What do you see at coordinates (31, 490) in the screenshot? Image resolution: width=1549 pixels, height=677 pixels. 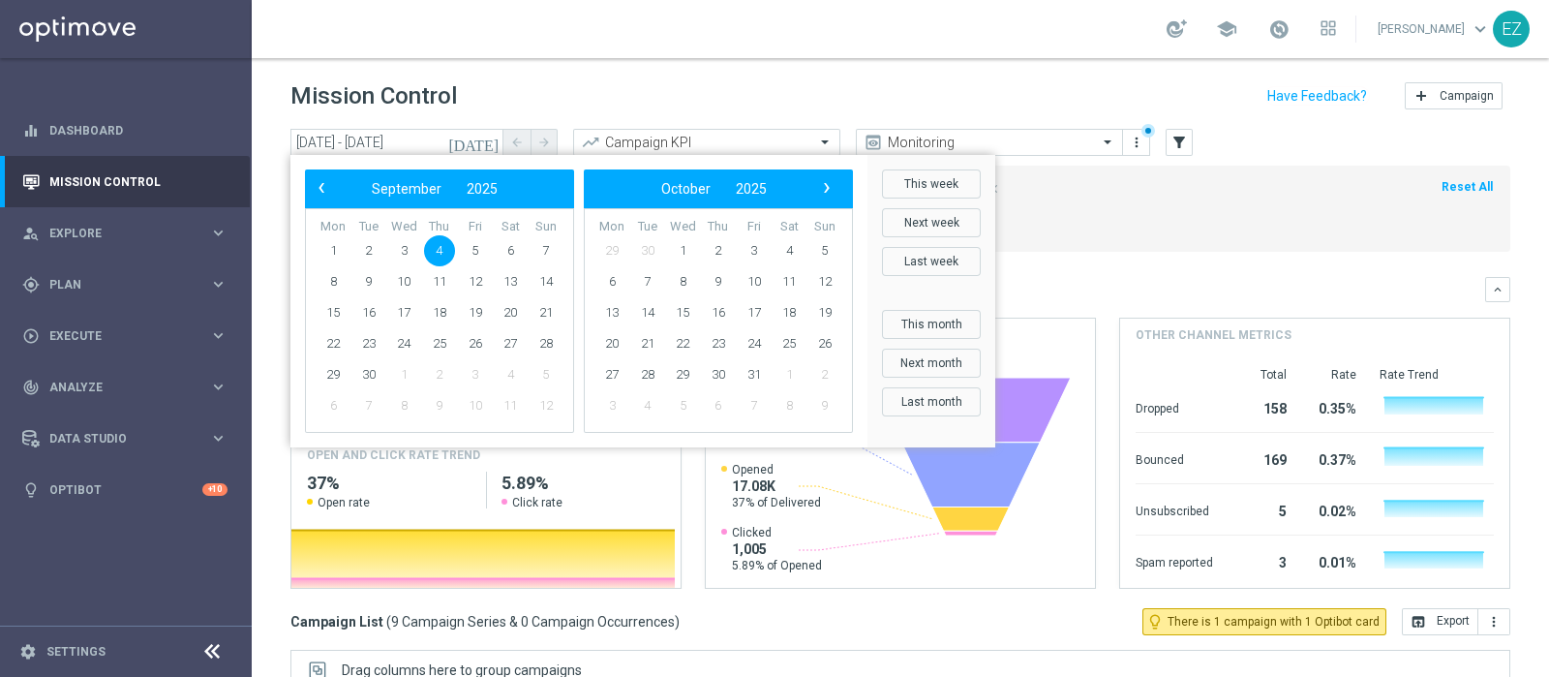 I see `i: lightbulb` at bounding box center [31, 490].